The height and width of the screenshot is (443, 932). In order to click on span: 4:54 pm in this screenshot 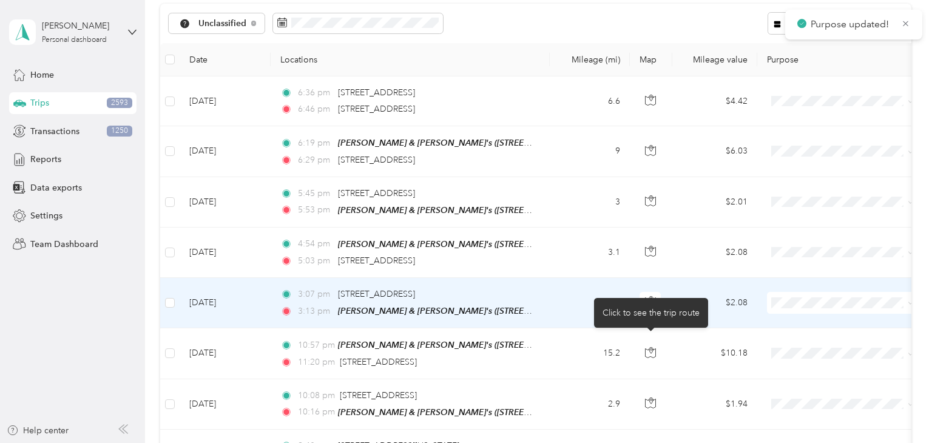, I will do `click(315, 244)`.